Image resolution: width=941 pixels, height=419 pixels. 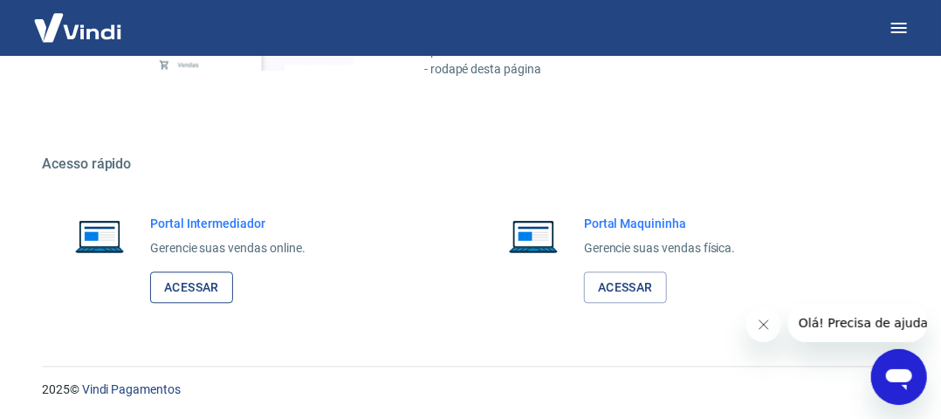 I want to click on p: Gerencie suas vendas online., so click(x=228, y=248).